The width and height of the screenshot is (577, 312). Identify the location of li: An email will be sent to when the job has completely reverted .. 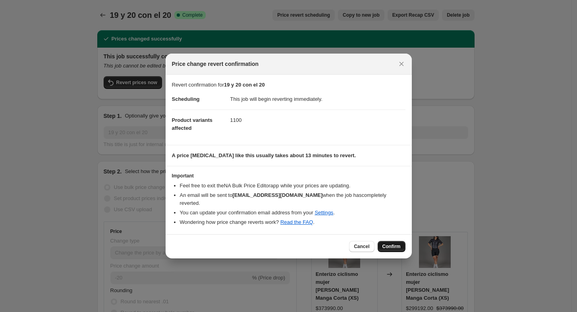
(293, 199).